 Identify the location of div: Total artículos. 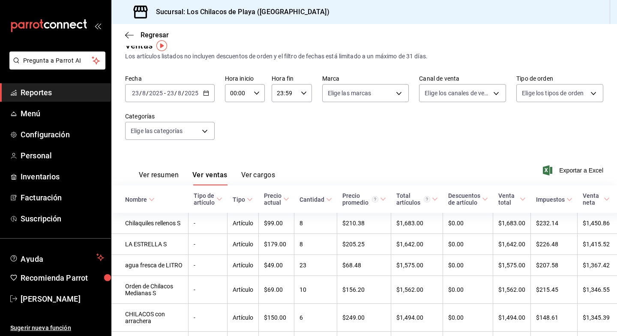
(413, 199).